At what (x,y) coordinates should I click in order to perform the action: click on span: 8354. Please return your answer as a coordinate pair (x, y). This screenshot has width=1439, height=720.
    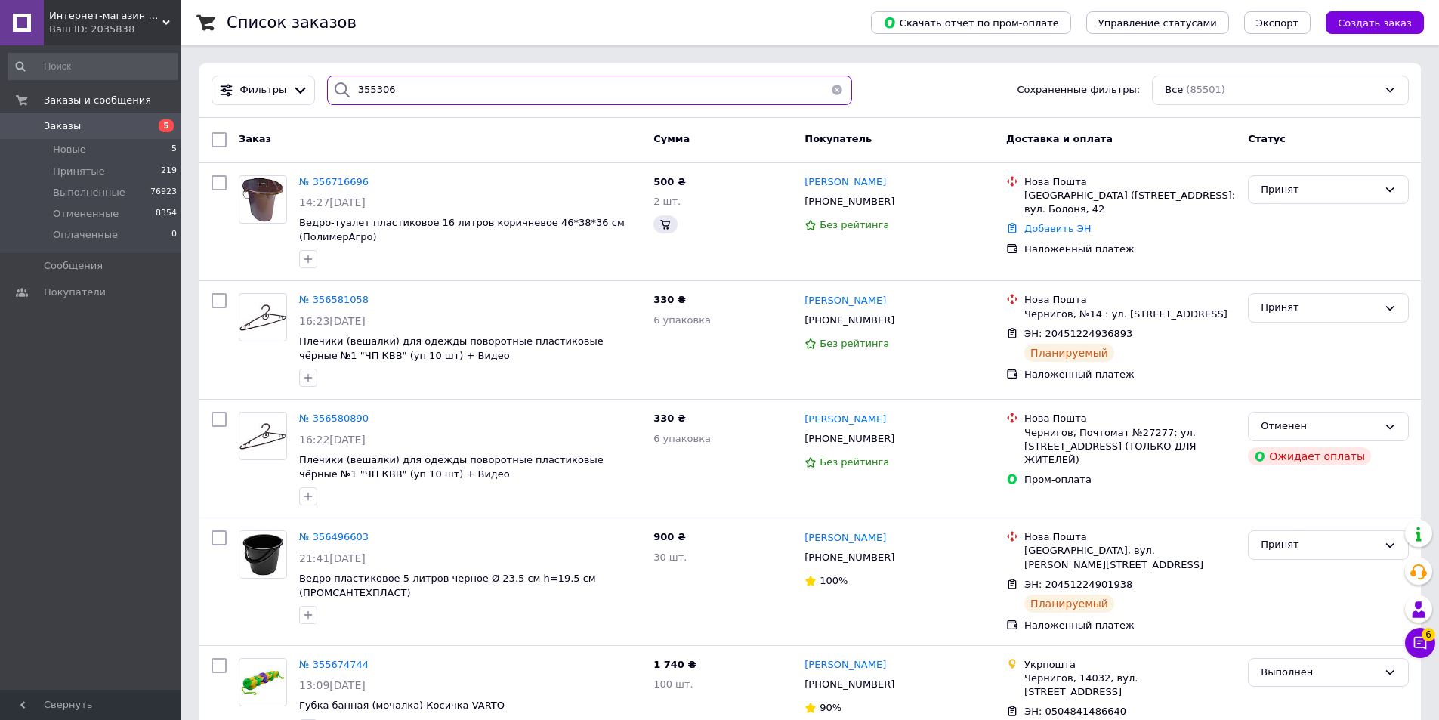
    Looking at the image, I should click on (166, 214).